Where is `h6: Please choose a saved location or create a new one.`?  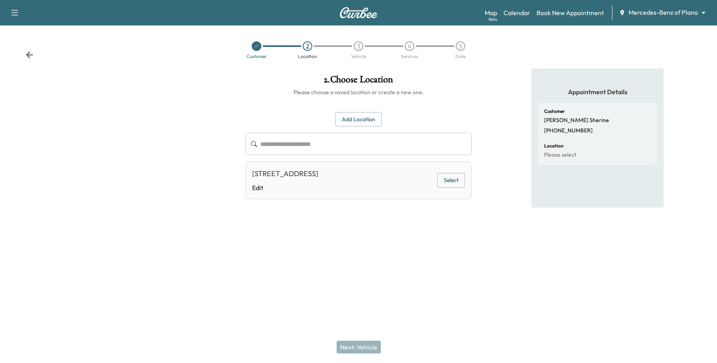 h6: Please choose a saved location or create a new one. is located at coordinates (358, 92).